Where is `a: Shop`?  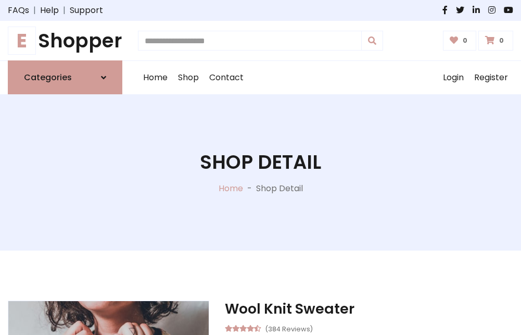
a: Shop is located at coordinates (188, 78).